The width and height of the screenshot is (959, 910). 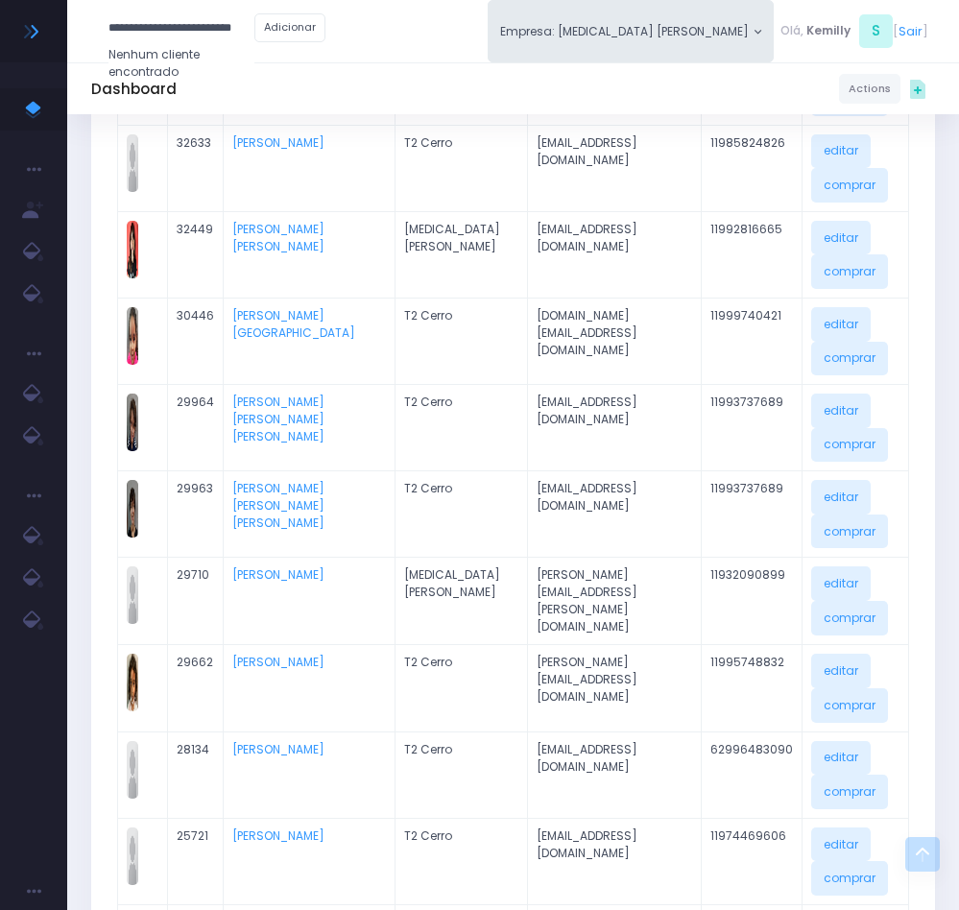 What do you see at coordinates (910, 31) in the screenshot?
I see `a: Sair` at bounding box center [910, 31].